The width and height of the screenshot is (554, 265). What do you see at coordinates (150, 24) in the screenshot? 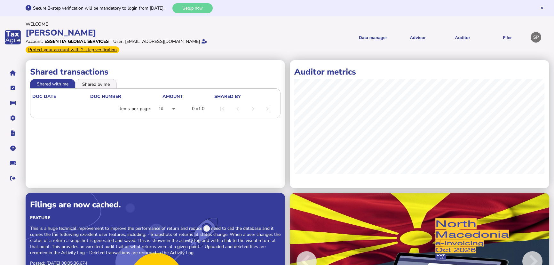
I see `div: Welcome` at bounding box center [150, 24].